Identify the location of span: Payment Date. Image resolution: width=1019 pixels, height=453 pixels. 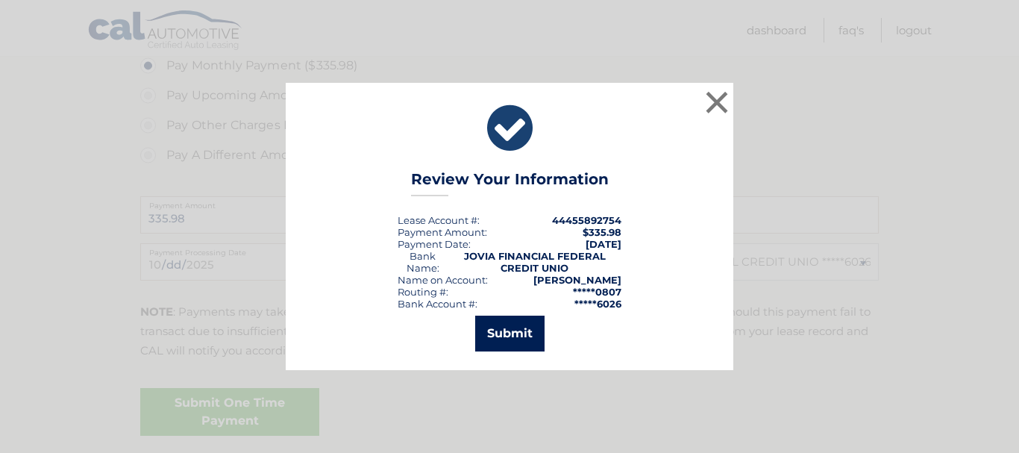
(433, 244).